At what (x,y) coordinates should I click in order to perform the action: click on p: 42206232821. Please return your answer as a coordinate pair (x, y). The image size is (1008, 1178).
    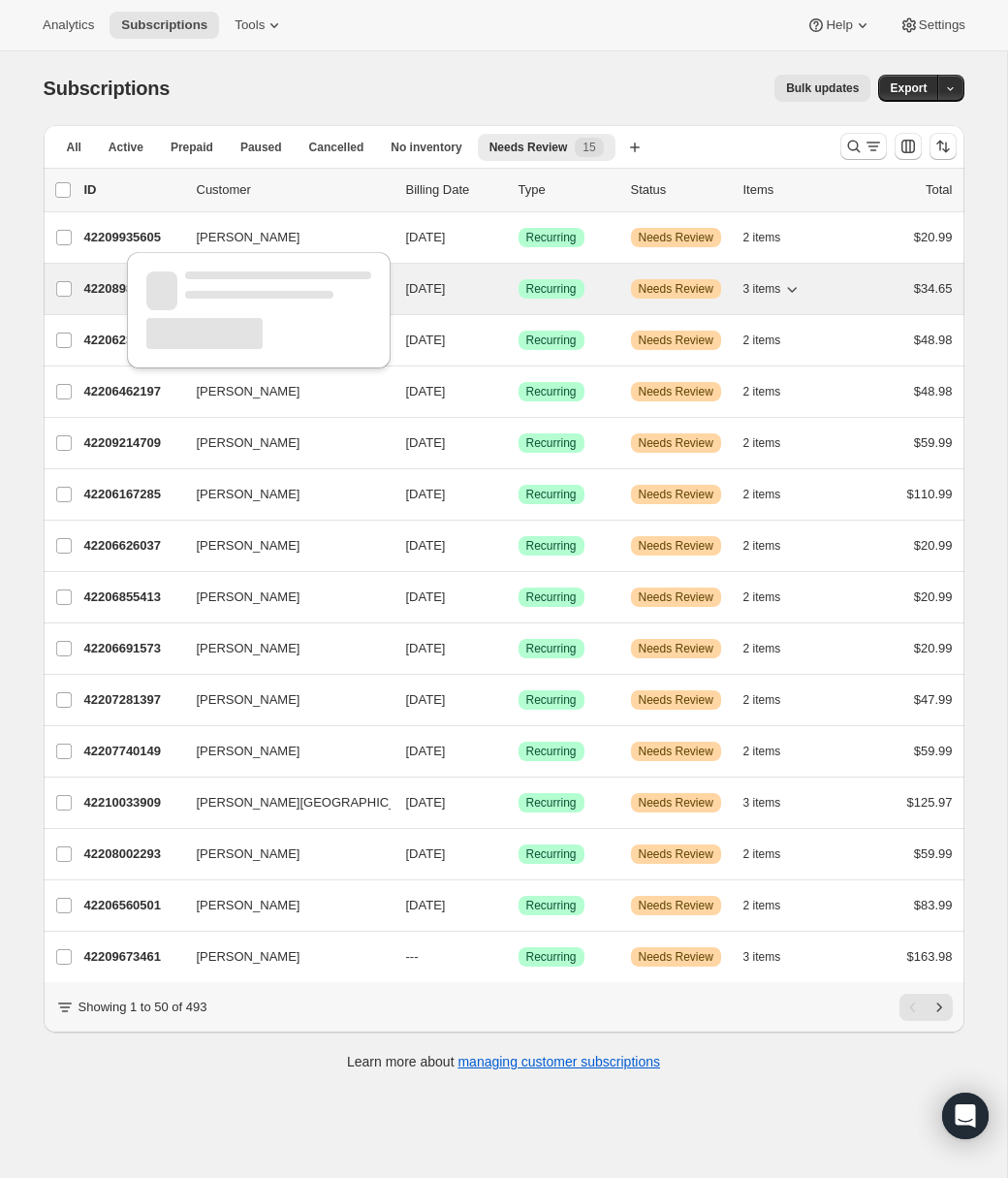
    Looking at the image, I should click on (133, 340).